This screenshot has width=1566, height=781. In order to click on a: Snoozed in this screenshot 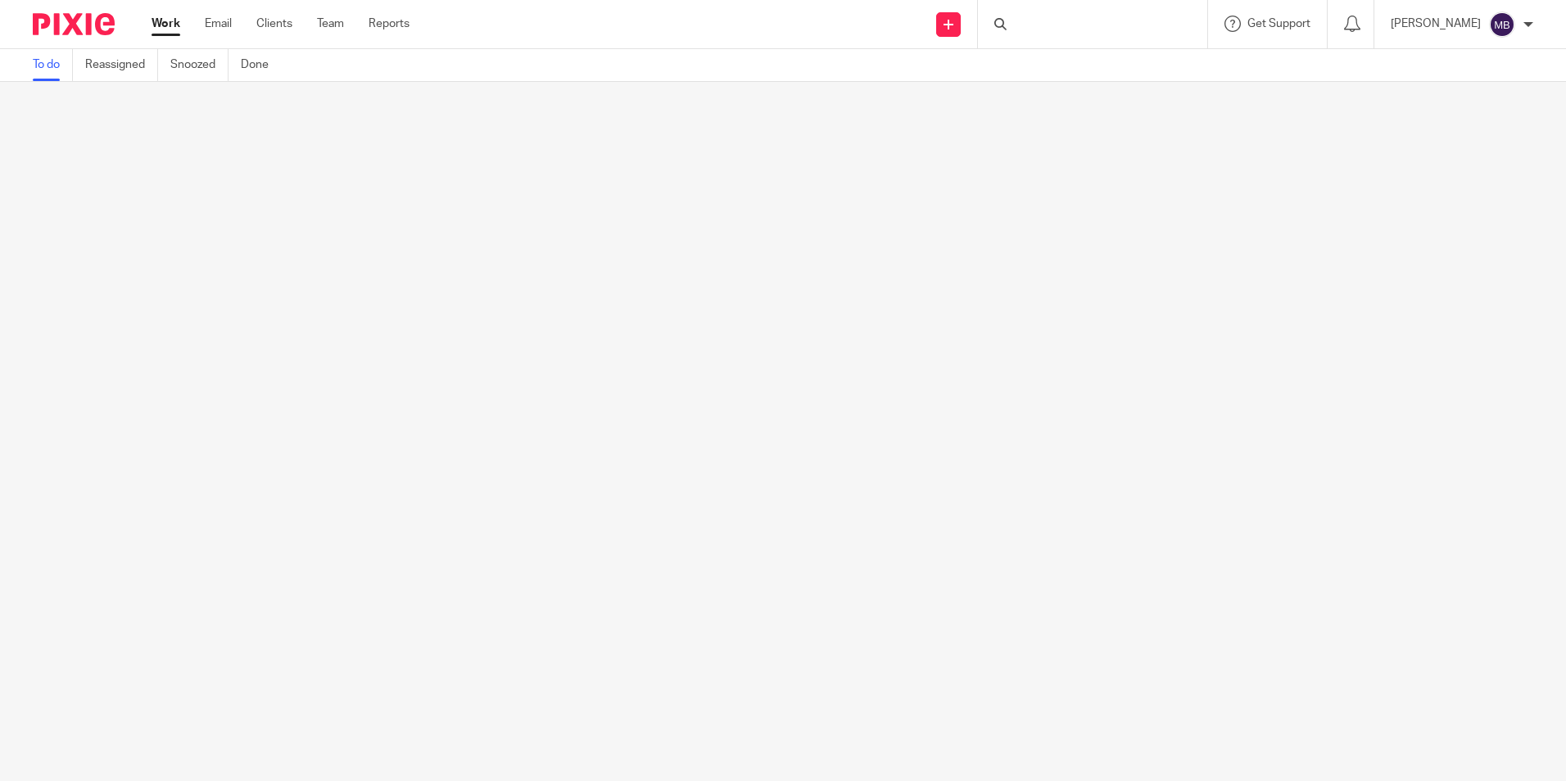, I will do `click(199, 65)`.